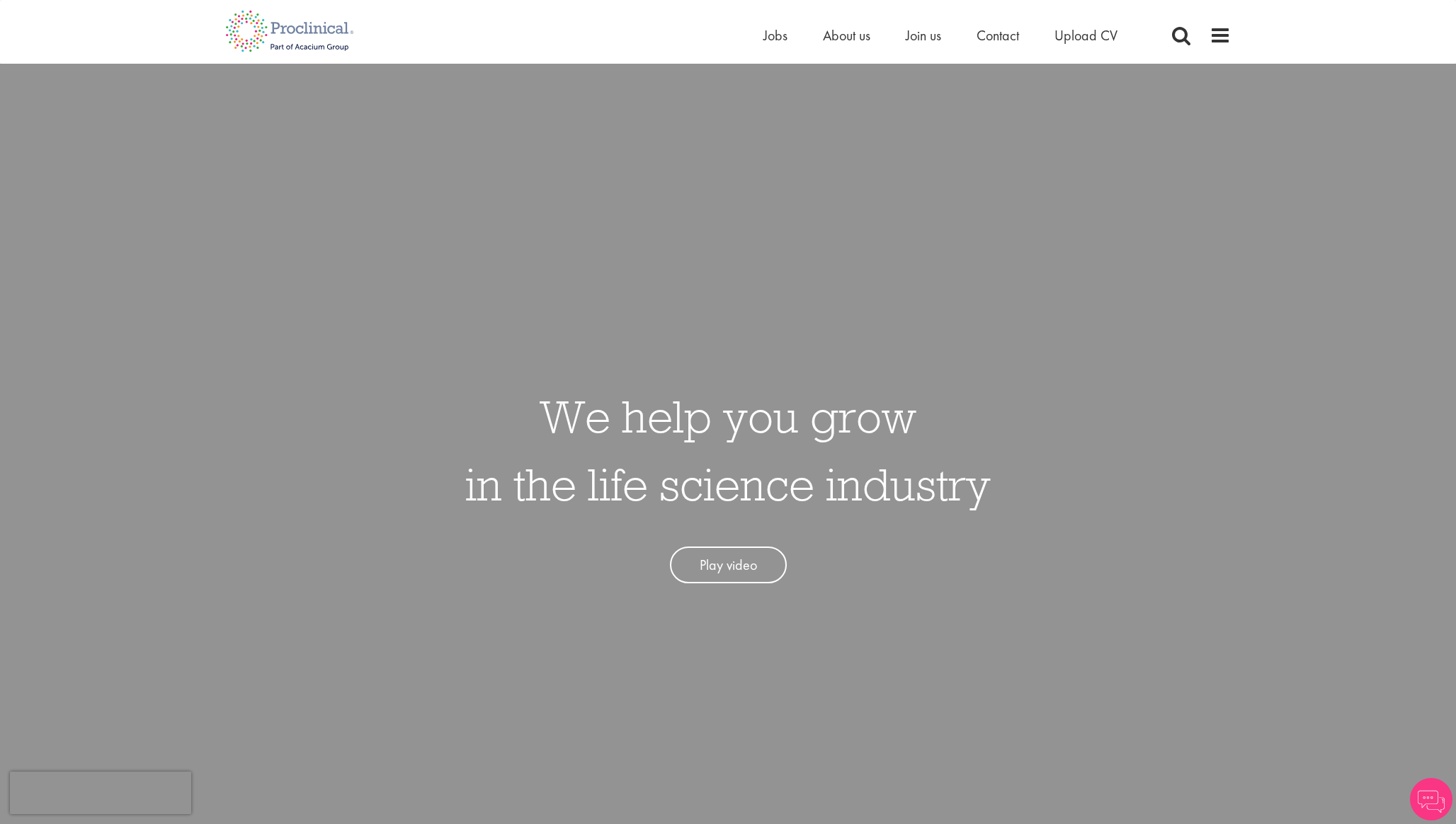  Describe the element at coordinates (923, 35) in the screenshot. I see `a: Join us` at that location.